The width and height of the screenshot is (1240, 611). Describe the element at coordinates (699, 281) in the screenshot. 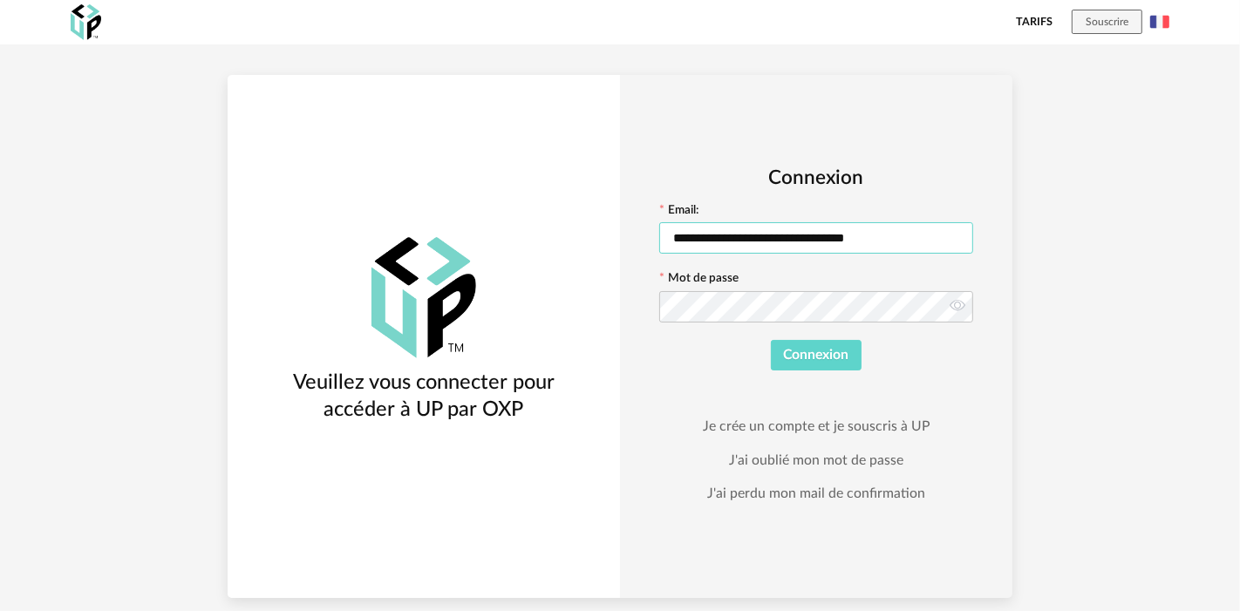

I see `label: Mot de passe` at that location.